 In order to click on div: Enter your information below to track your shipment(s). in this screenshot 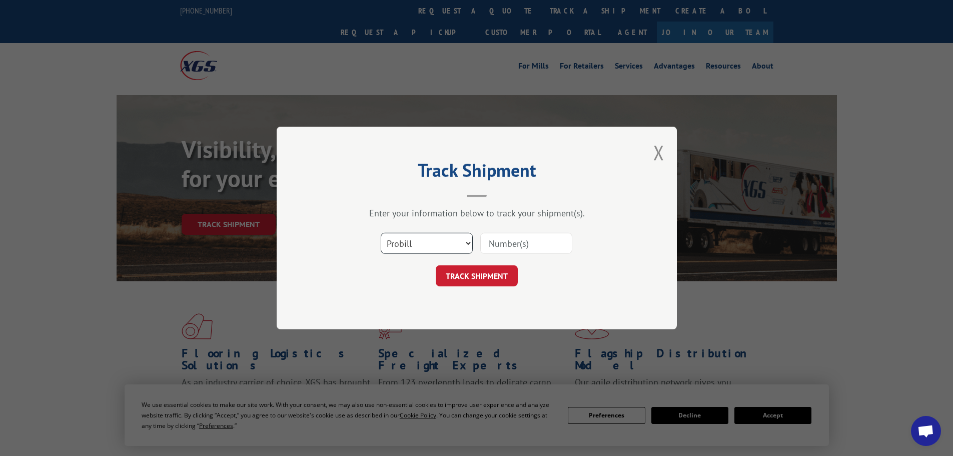, I will do `click(477, 213)`.